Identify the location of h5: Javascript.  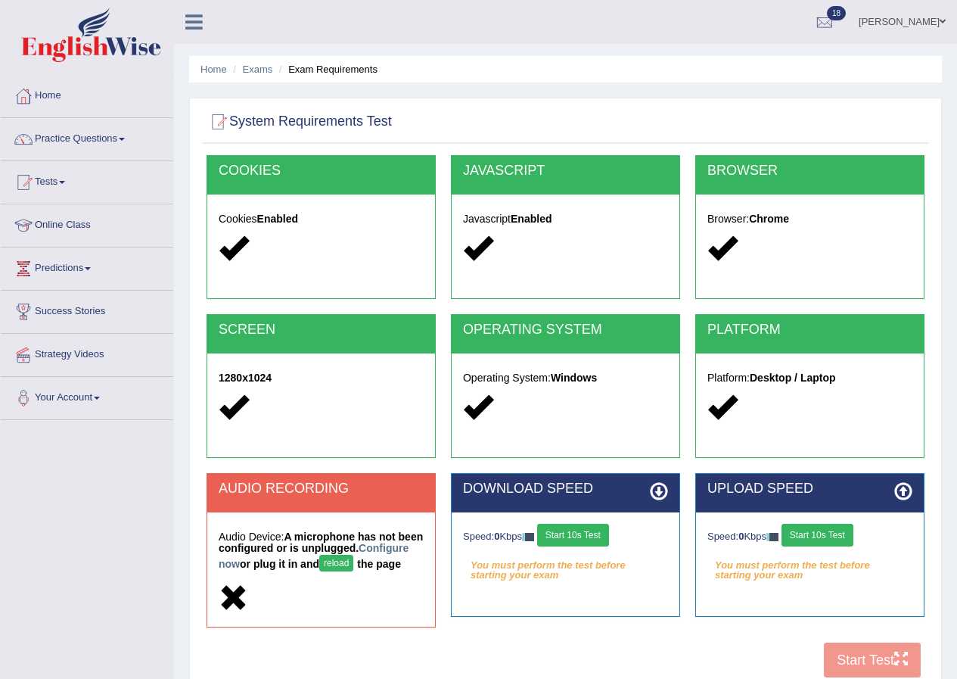
(565, 219).